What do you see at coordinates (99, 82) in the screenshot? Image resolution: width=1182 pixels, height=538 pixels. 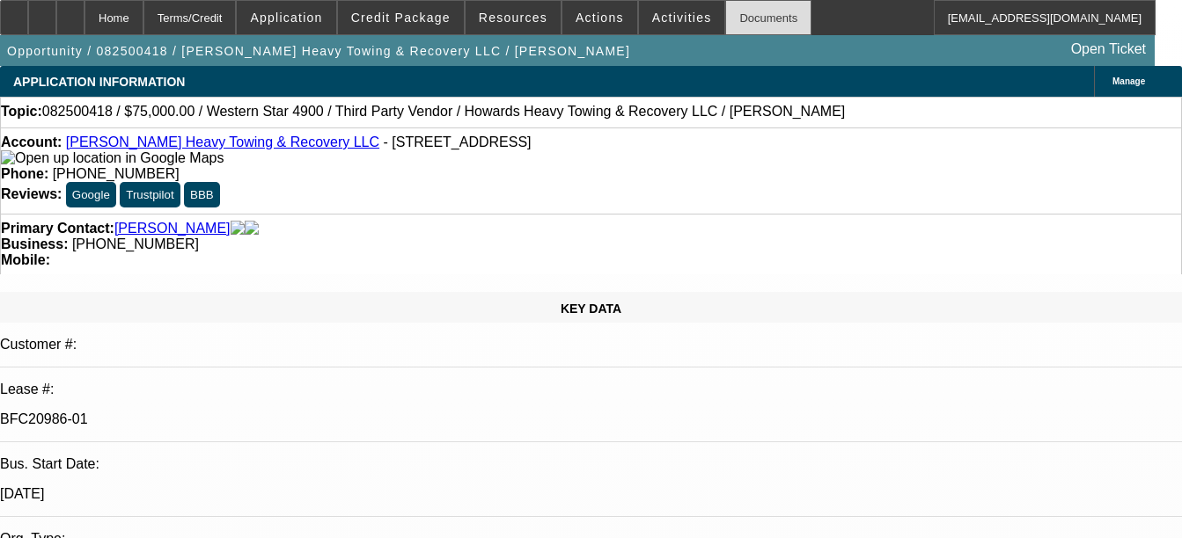 I see `span: APPLICATION INFORMATION` at bounding box center [99, 82].